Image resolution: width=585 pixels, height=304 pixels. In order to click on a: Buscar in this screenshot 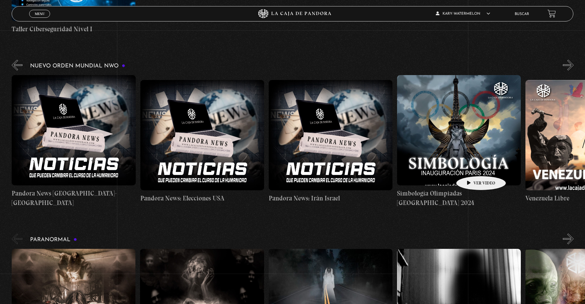, I will do `click(521, 14)`.